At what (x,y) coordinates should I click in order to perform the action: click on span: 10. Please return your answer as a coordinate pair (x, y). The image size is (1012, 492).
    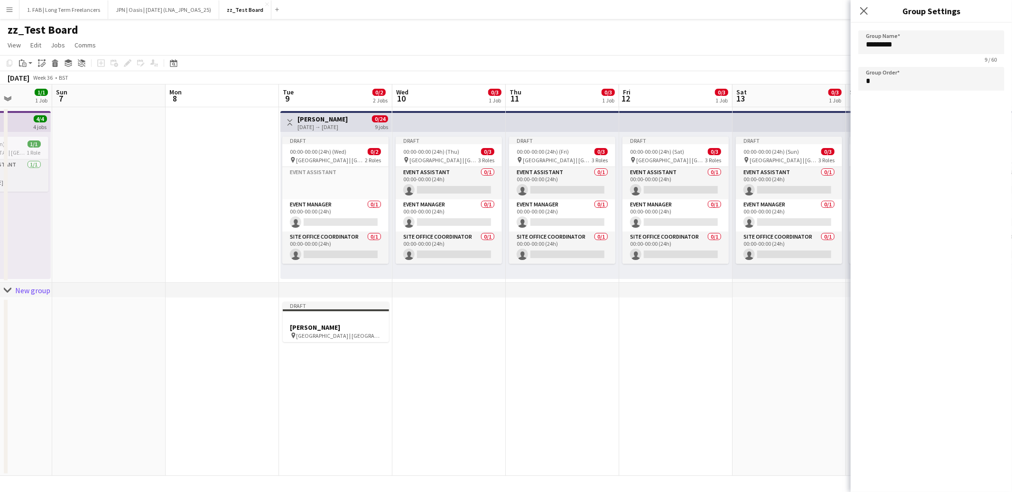
    Looking at the image, I should click on (401, 98).